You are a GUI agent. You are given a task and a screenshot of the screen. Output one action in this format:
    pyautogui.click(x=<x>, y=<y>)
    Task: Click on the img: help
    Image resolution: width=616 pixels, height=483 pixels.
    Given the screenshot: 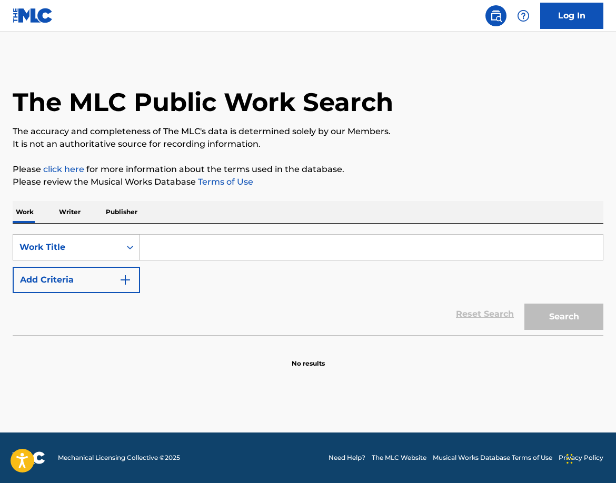 What is the action you would take?
    pyautogui.click(x=523, y=16)
    